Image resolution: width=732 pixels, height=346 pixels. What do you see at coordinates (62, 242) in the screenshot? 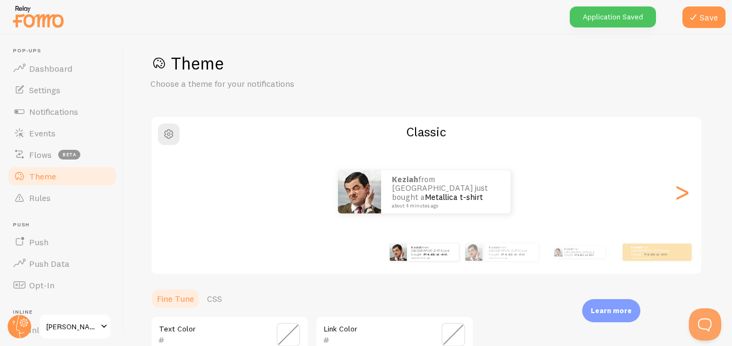
I see `a: Push` at bounding box center [62, 242].